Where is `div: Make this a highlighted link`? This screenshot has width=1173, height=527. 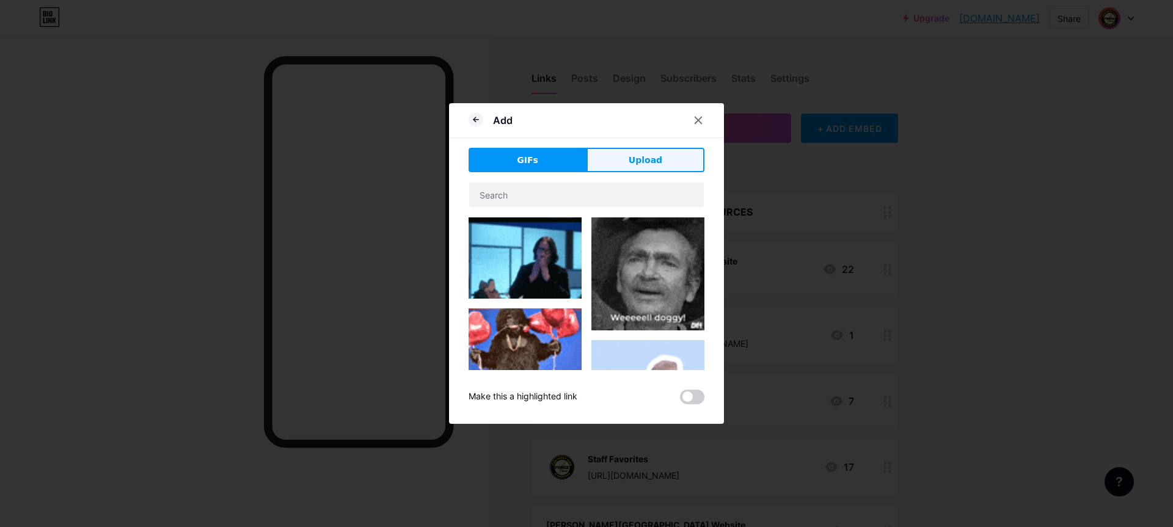
div: Make this a highlighted link is located at coordinates (523, 397).